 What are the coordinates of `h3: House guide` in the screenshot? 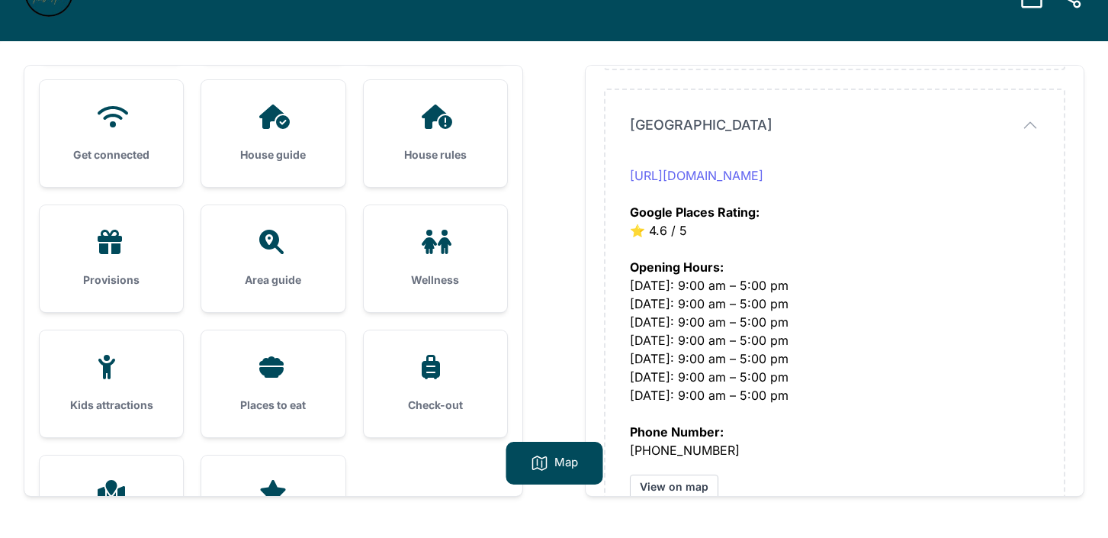 It's located at (273, 155).